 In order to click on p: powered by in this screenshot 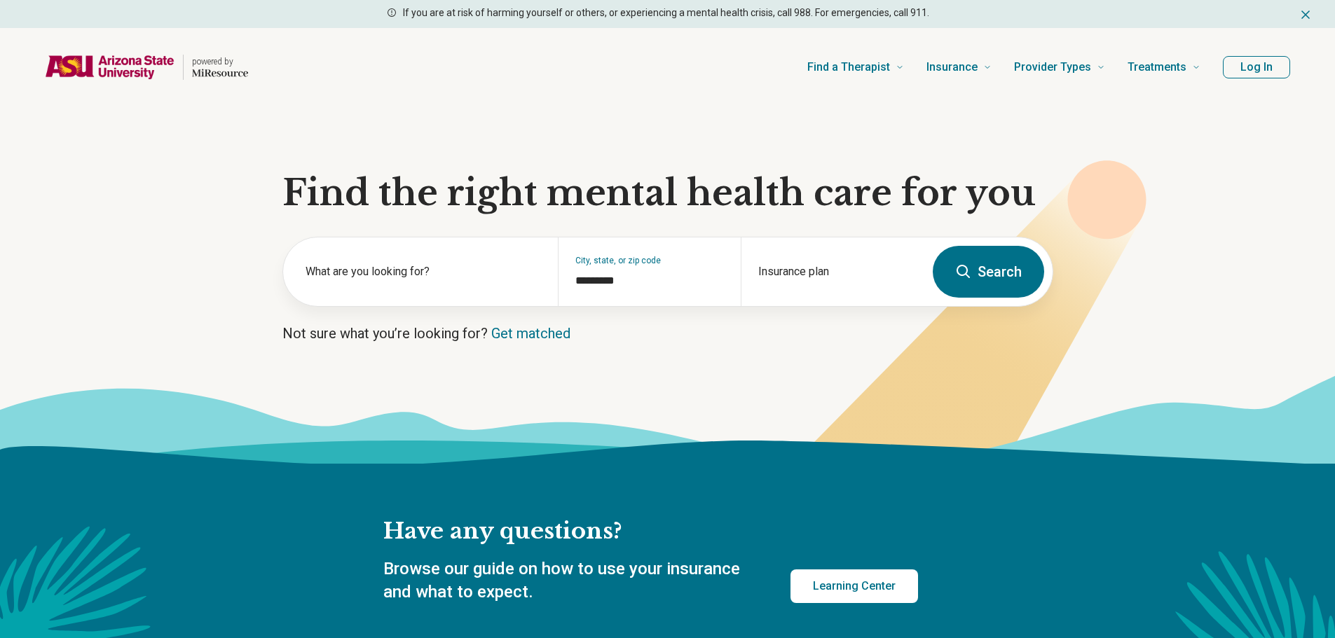, I will do `click(220, 62)`.